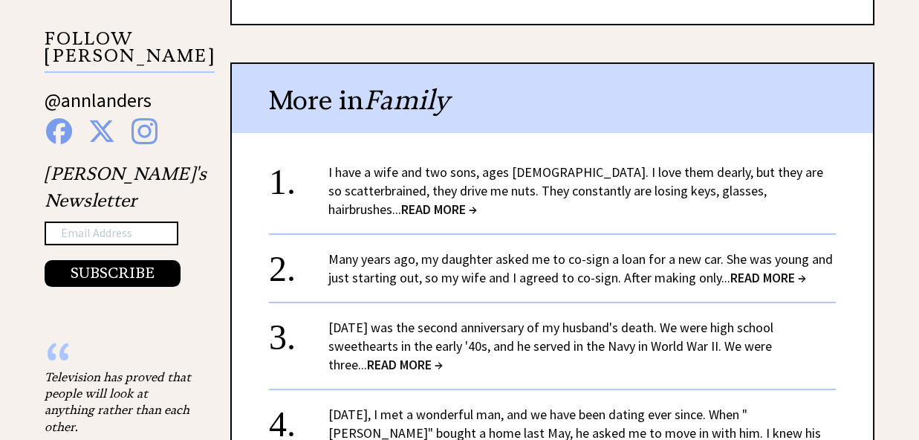  What do you see at coordinates (299, 418) in the screenshot?
I see `div: 4.` at bounding box center [299, 418].